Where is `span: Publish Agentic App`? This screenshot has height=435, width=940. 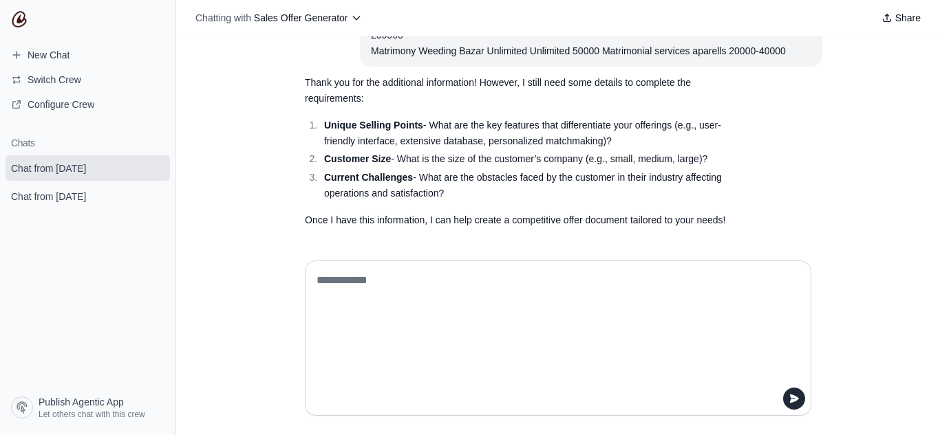
span: Publish Agentic App is located at coordinates (81, 402).